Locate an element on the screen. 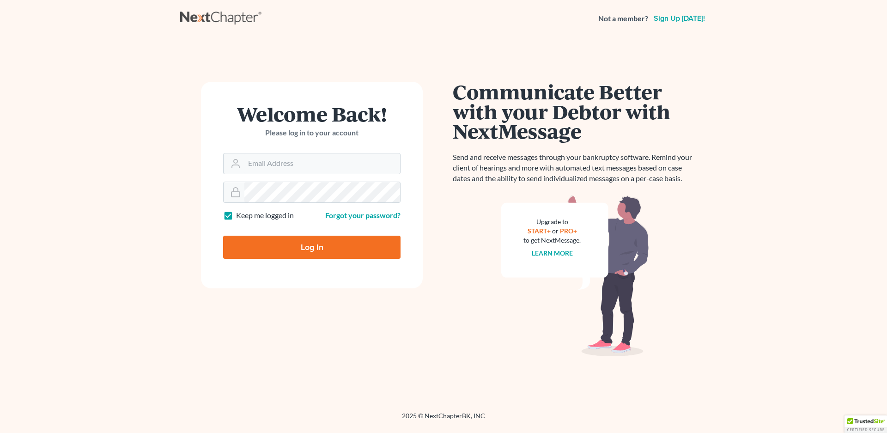 Image resolution: width=887 pixels, height=433 pixels. h1: Communicate Better with your Debtor with NextMessage is located at coordinates (575, 111).